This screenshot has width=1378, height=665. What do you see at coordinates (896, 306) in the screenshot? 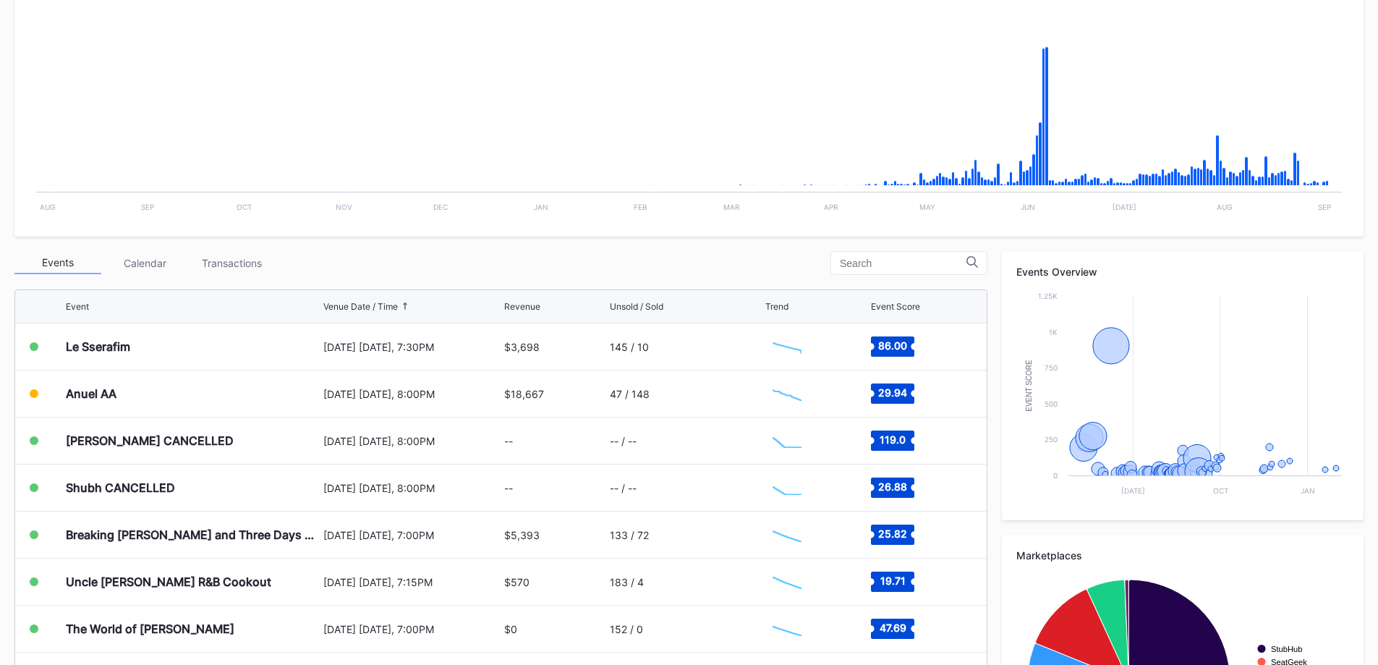
I see `div: Event Score` at bounding box center [896, 306].